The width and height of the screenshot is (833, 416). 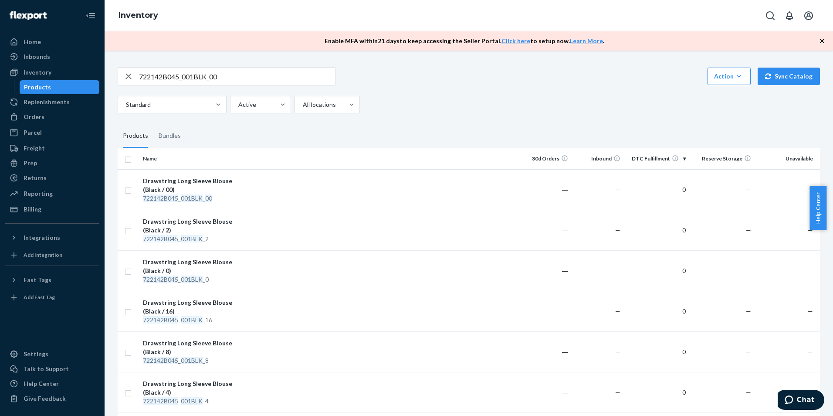 I want to click on button: Open account menu, so click(x=808, y=16).